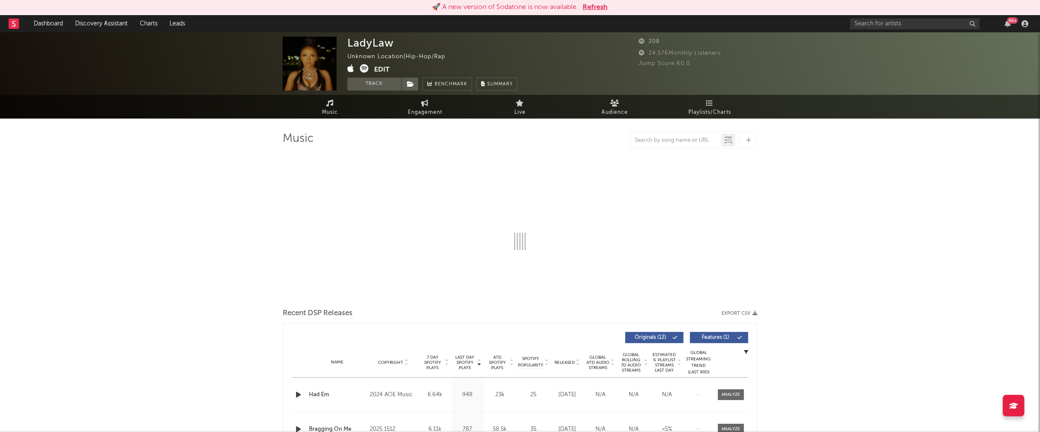 The height and width of the screenshot is (432, 1040). What do you see at coordinates (465, 363) in the screenshot?
I see `span: Last Day Spotify Plays` at bounding box center [465, 363].